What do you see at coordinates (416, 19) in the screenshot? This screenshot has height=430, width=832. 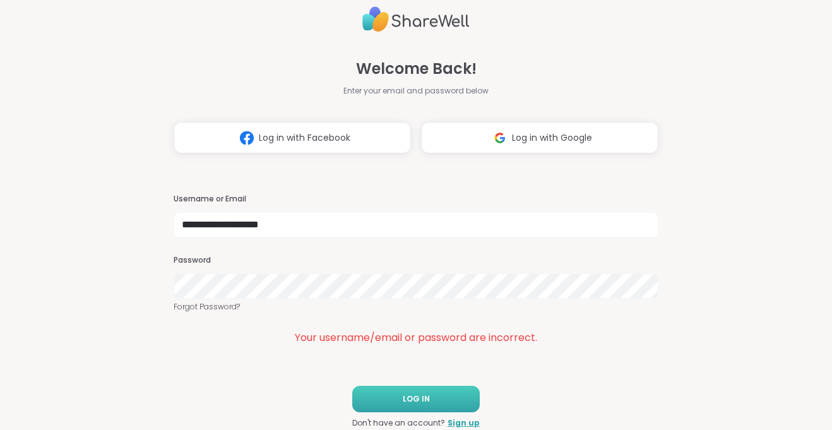 I see `img: ShareWell Logo` at bounding box center [416, 19].